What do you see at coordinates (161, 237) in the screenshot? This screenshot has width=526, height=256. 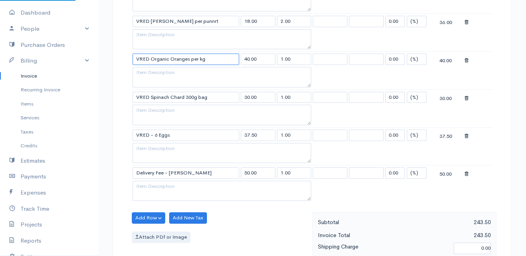 I see `label: Attach PDf or Image` at bounding box center [161, 237].